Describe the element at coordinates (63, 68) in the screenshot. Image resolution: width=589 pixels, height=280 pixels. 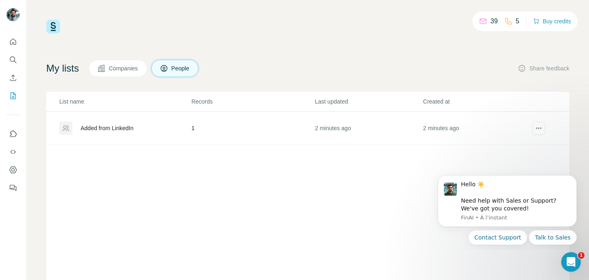
I see `h4: My lists` at that location.